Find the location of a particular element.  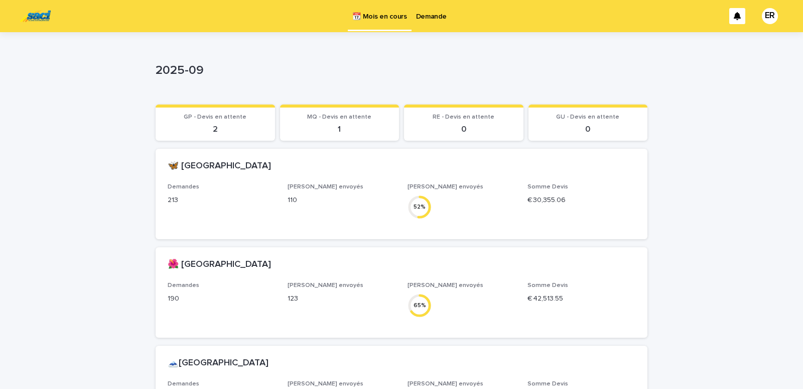

p: 110 is located at coordinates (341, 200).